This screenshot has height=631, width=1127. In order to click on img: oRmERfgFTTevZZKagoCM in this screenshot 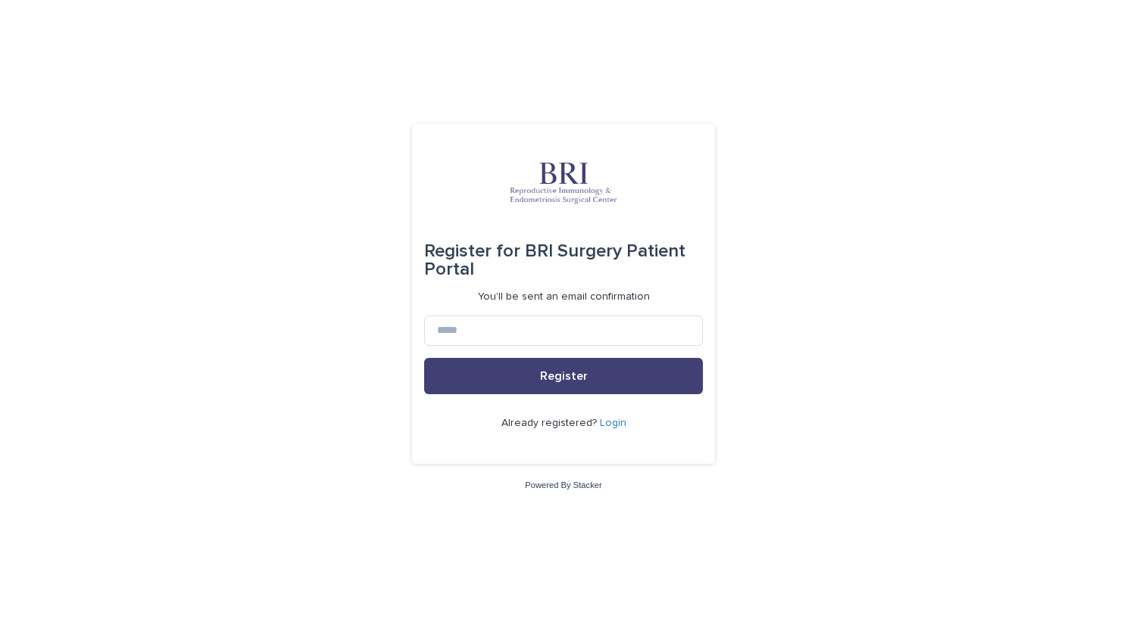, I will do `click(563, 183)`.